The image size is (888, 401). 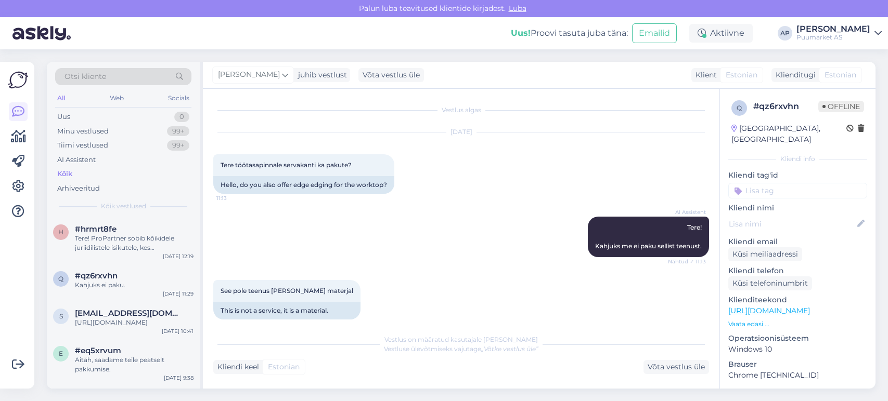 What do you see at coordinates (178, 98) in the screenshot?
I see `div: Socials` at bounding box center [178, 98].